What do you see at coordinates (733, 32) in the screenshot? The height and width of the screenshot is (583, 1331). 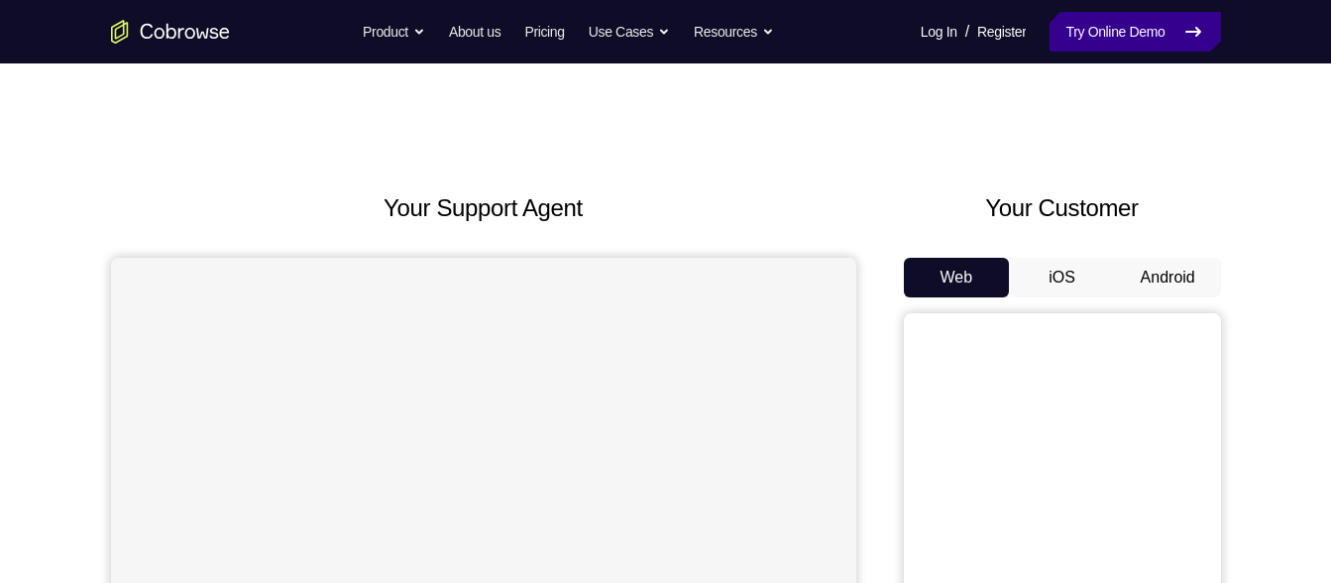 I see `button: Resources` at bounding box center [733, 32].